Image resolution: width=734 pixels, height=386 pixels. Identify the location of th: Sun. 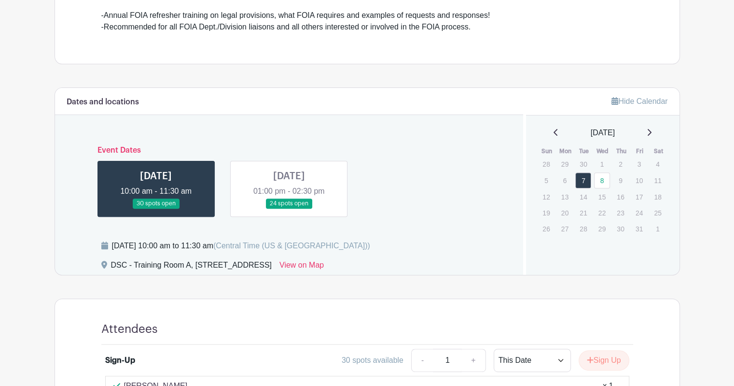
(547, 151).